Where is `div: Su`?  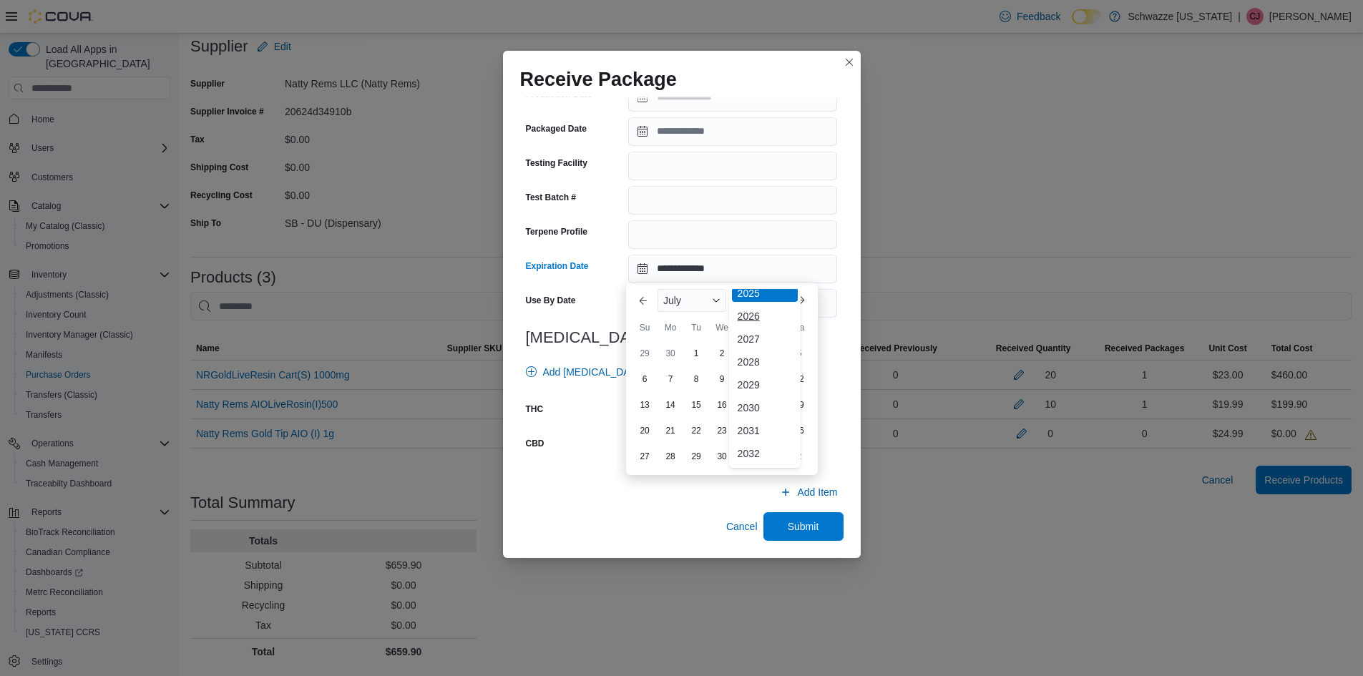
div: Su is located at coordinates (644, 328).